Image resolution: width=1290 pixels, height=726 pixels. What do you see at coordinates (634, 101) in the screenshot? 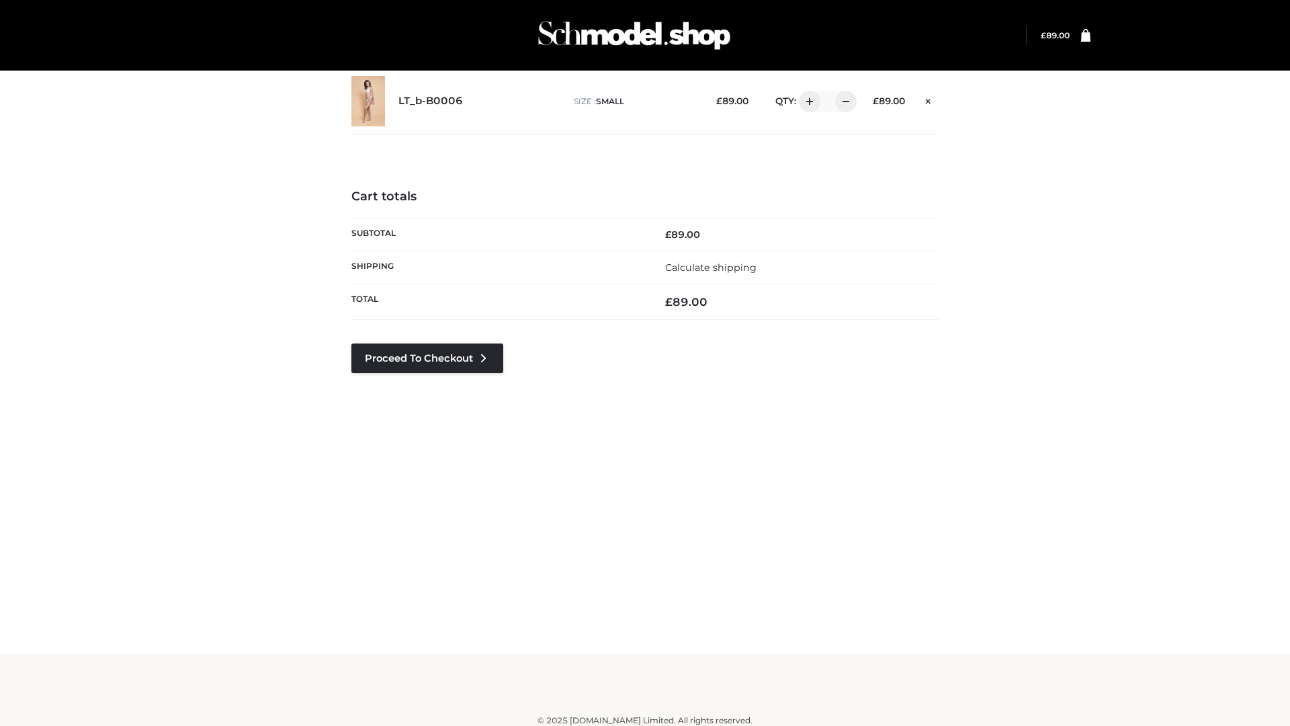
I see `p: size :` at bounding box center [634, 101].